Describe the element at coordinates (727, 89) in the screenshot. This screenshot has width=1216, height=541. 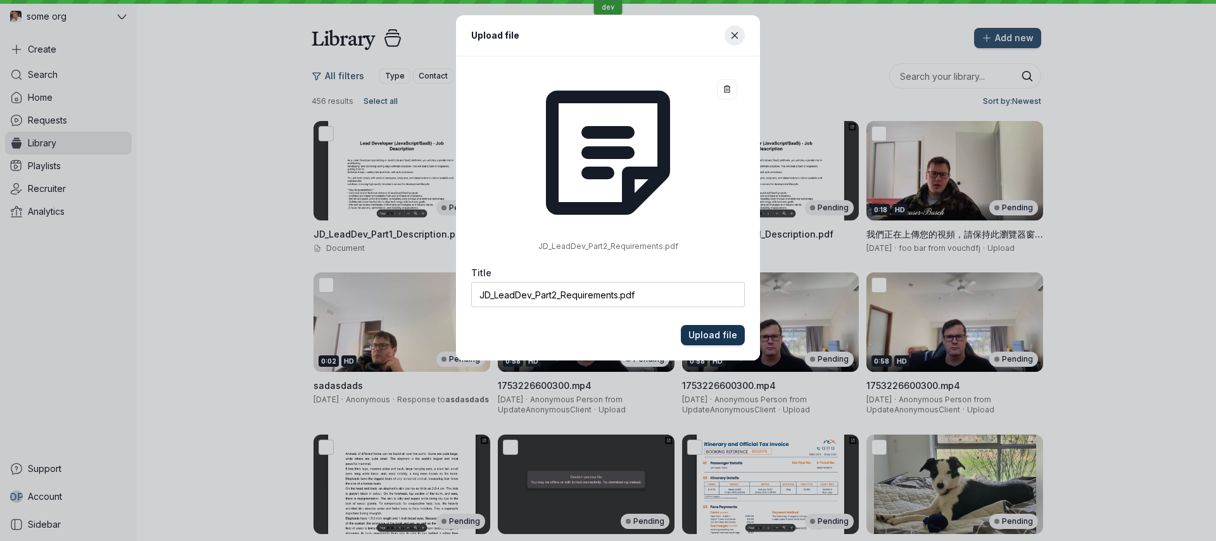
I see `button: Remove` at that location.